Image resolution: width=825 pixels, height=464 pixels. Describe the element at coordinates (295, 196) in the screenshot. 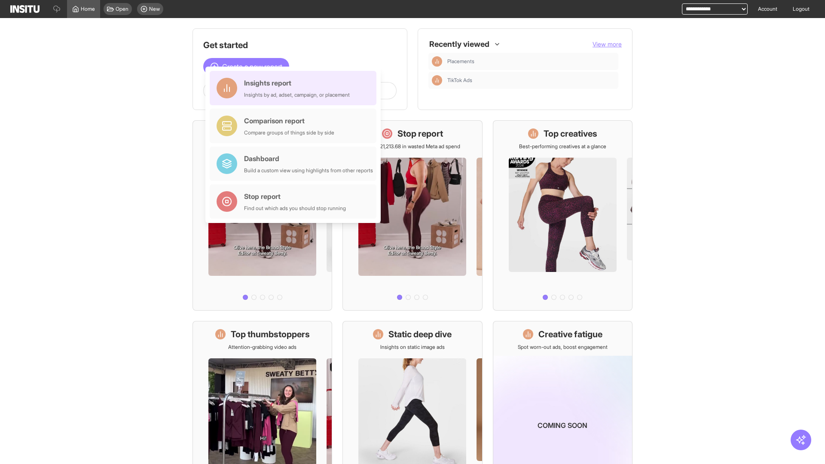

I see `div: Stop report` at that location.